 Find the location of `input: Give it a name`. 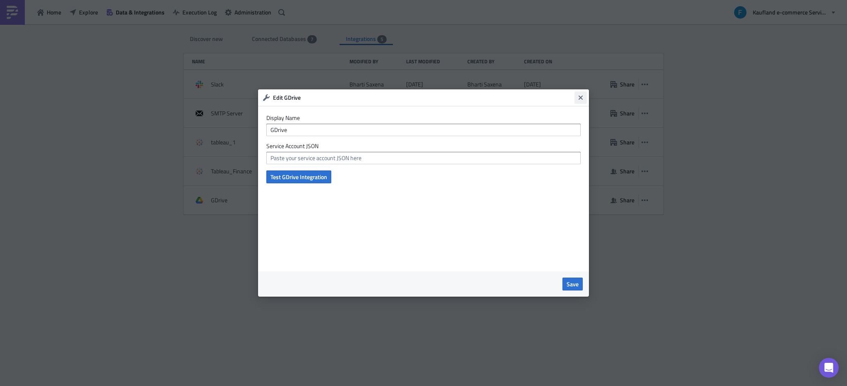

input: Give it a name is located at coordinates (424, 130).